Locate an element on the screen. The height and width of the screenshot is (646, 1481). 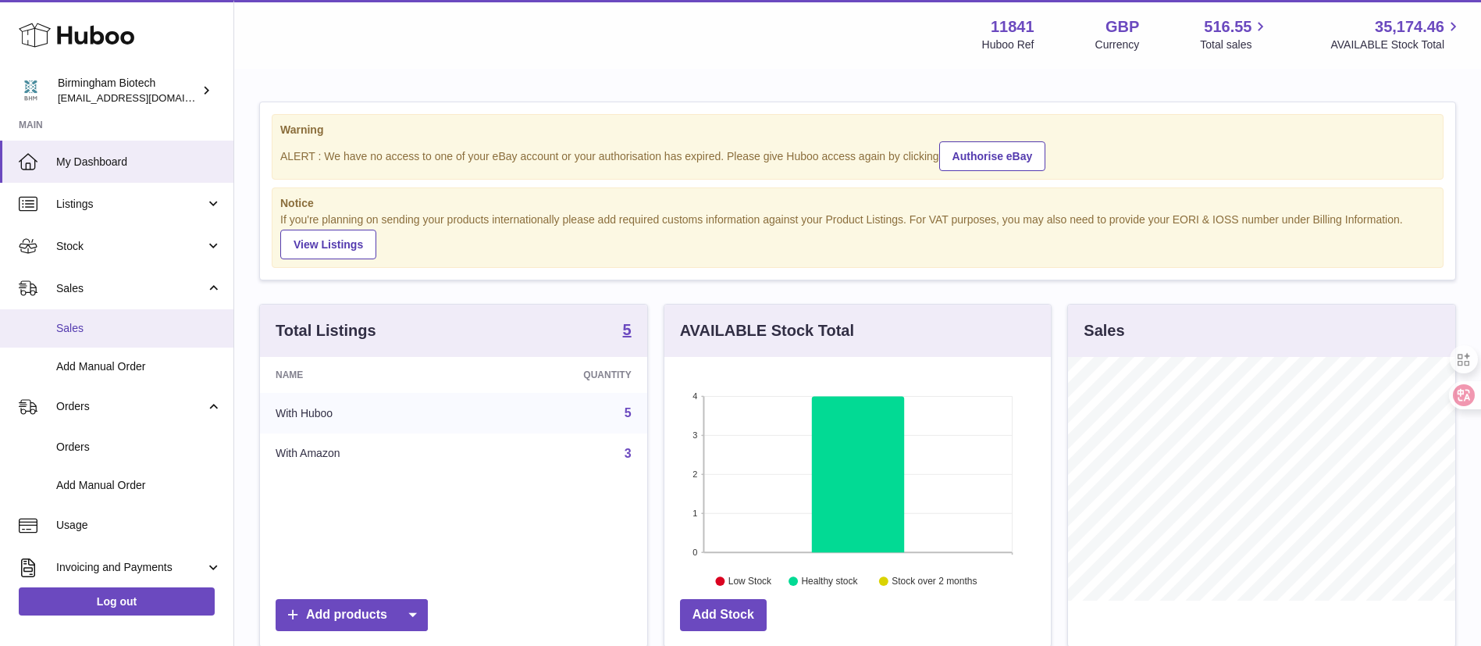
div: Currency is located at coordinates (1118, 45).